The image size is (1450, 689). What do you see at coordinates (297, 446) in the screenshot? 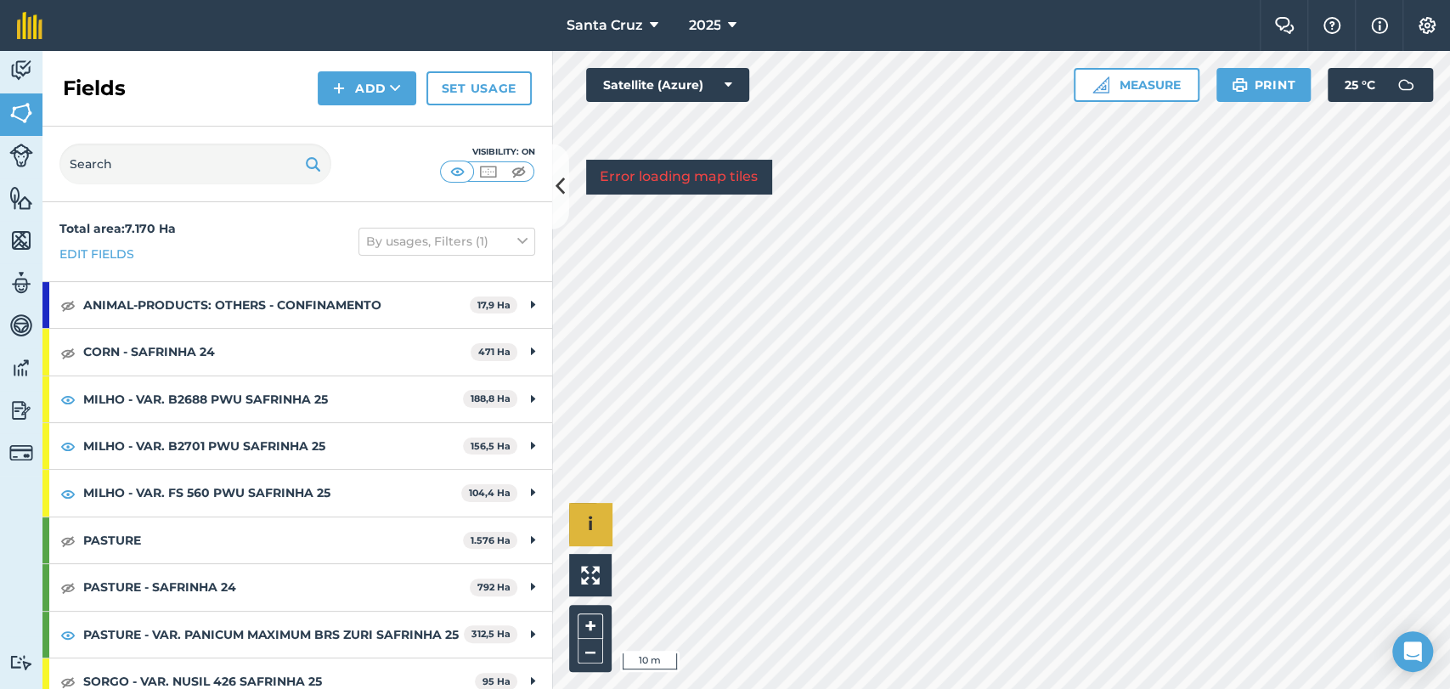
I see `div: MILHO - VAR. B2701 PWU SAFRINHA 25156,5 Ha` at bounding box center [297, 446].